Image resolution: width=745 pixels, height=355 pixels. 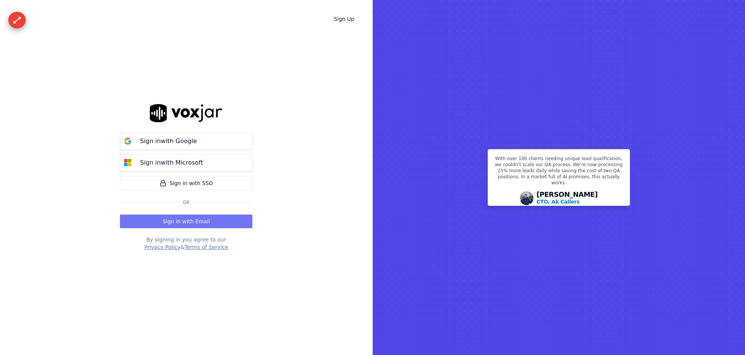 What do you see at coordinates (186, 141) in the screenshot?
I see `button: Sign inwith Google` at bounding box center [186, 141].